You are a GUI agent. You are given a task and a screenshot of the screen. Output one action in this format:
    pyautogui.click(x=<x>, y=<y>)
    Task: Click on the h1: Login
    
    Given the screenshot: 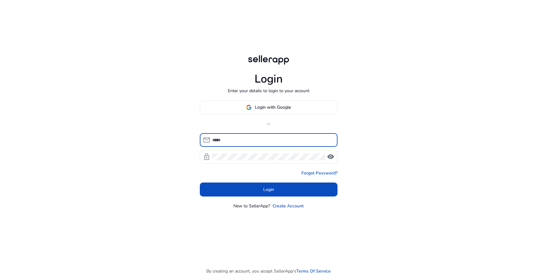 What is the action you would take?
    pyautogui.click(x=268, y=79)
    